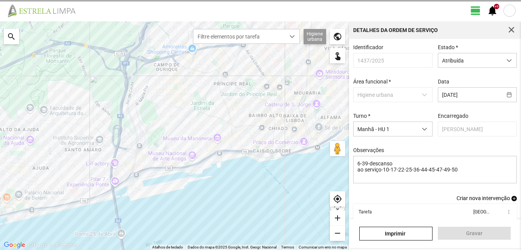  Describe the element at coordinates (396, 30) in the screenshot. I see `div: Detalhes da Ordem de Serviço` at that location.